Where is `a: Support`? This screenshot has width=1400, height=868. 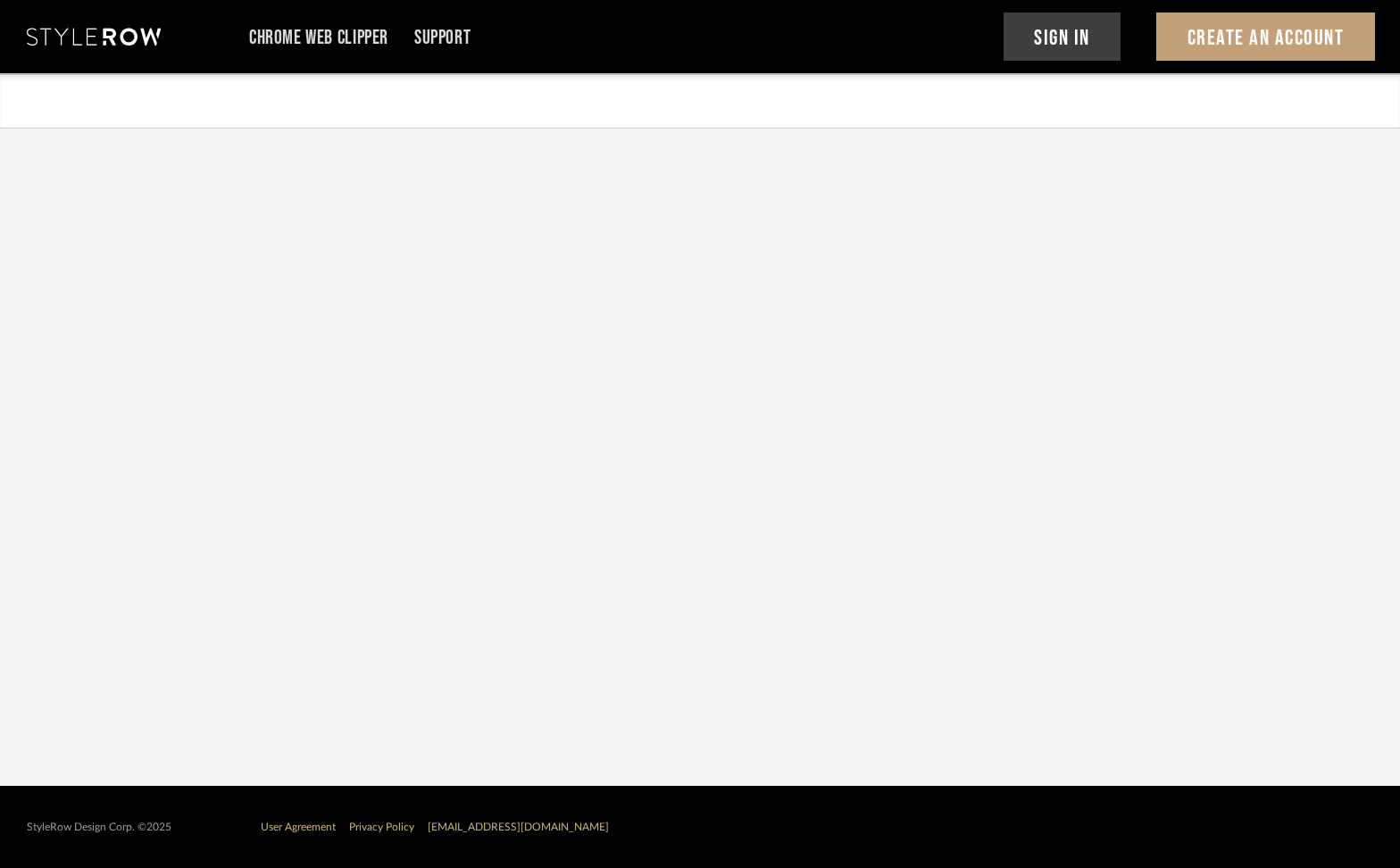 a: Support is located at coordinates (442, 37).